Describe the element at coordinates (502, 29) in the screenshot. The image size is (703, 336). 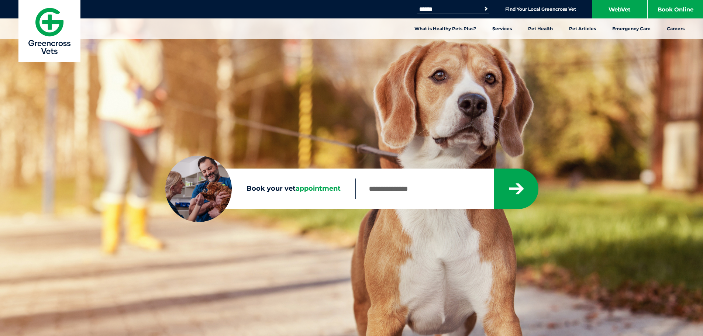
I see `a: Services` at that location.